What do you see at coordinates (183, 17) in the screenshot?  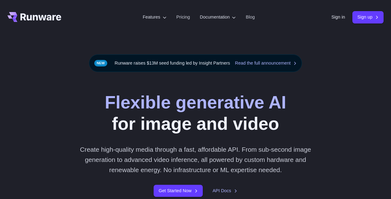 I see `a: Pricing` at bounding box center [183, 17].